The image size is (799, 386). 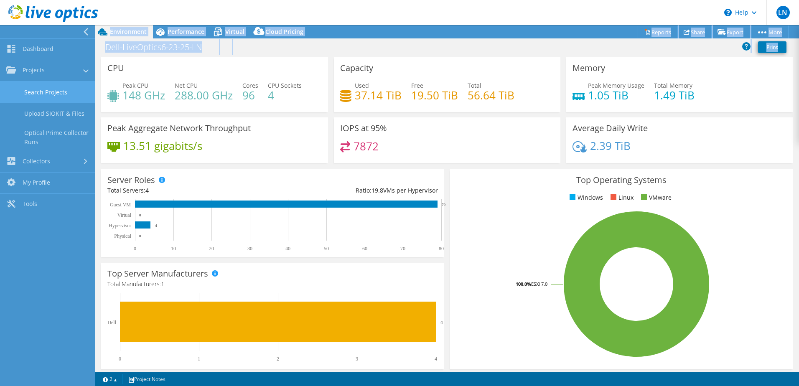 What do you see at coordinates (273, 284) in the screenshot?
I see `h4: Total Manufacturers:` at bounding box center [273, 284].